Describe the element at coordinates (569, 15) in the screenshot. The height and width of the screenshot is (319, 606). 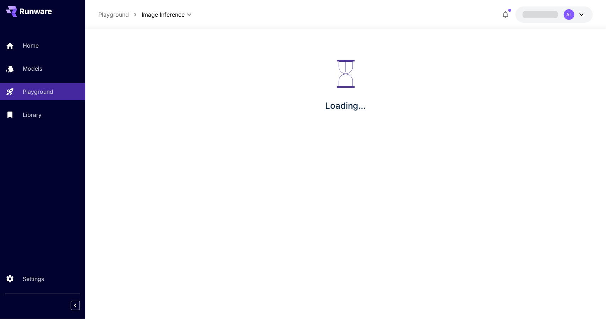
I see `div: AL` at that location.